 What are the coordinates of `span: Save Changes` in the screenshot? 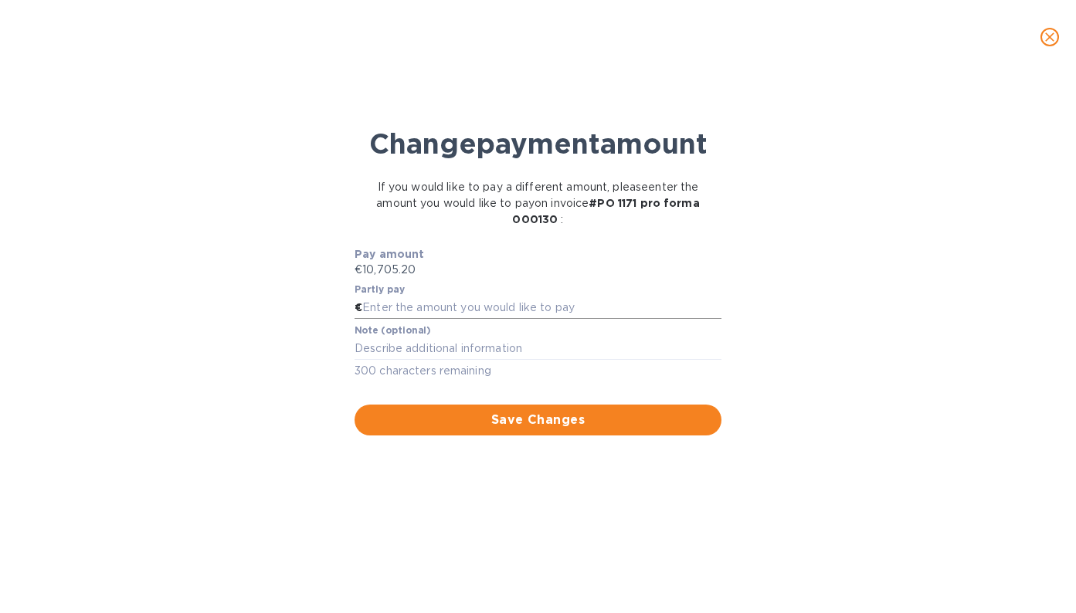 It's located at (537, 420).